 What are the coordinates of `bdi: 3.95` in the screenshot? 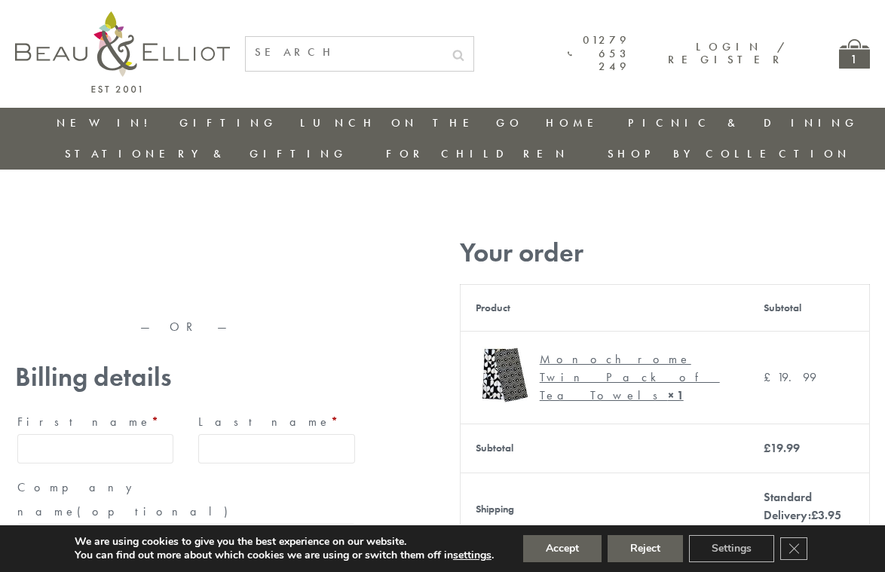 It's located at (827, 515).